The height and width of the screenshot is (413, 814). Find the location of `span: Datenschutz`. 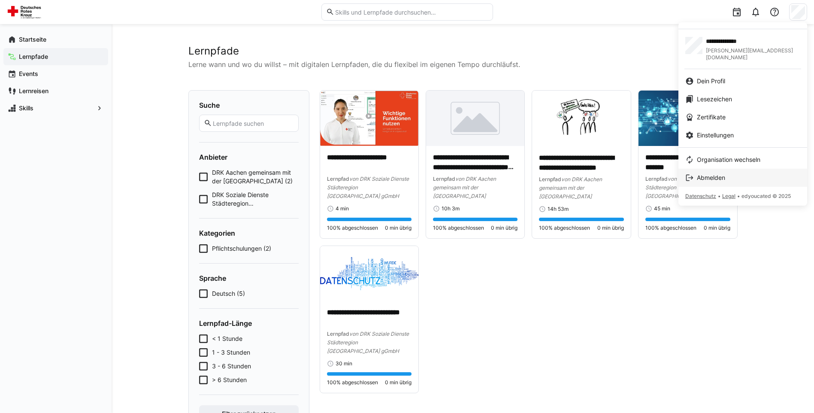

span: Datenschutz is located at coordinates (701, 196).